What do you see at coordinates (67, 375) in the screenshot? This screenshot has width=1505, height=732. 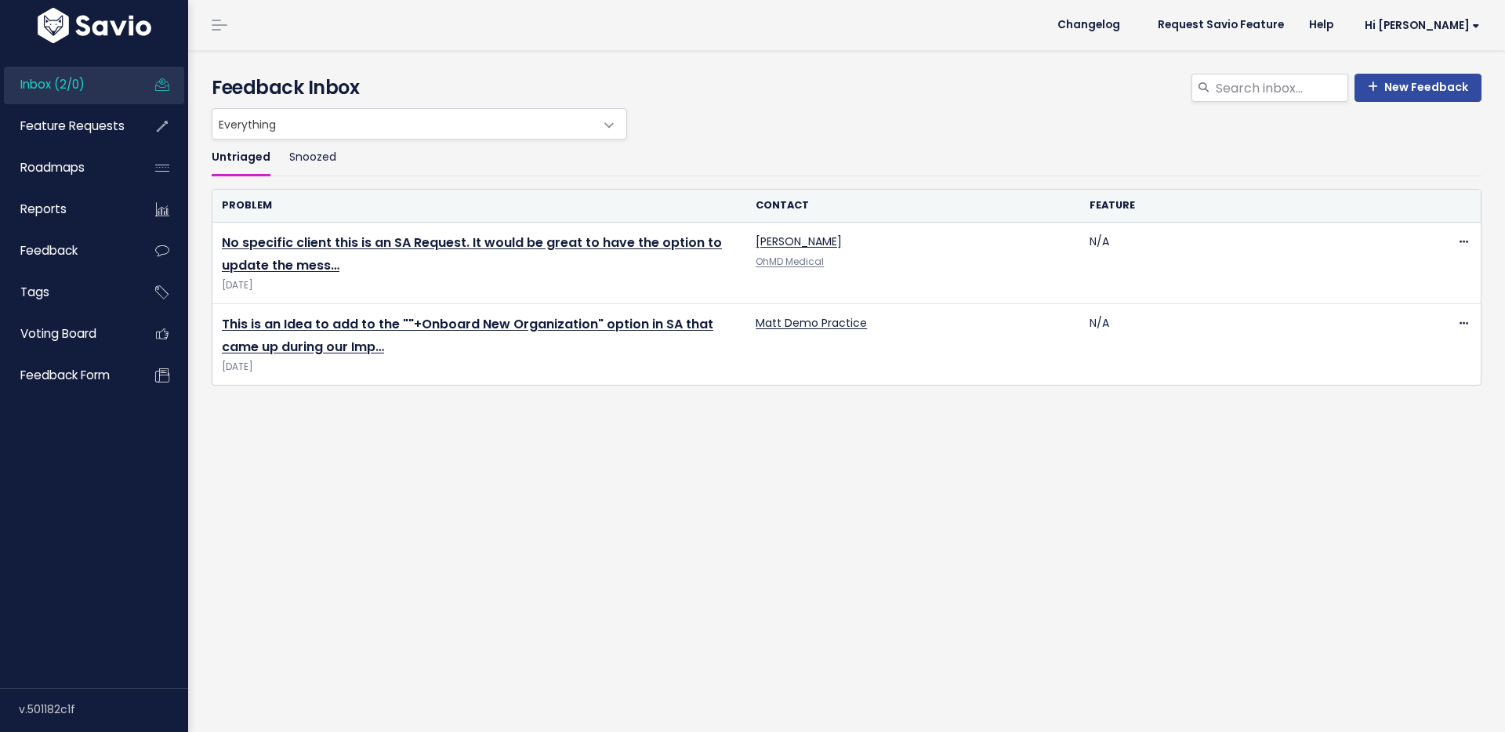 I see `a: Feedback form` at bounding box center [67, 375].